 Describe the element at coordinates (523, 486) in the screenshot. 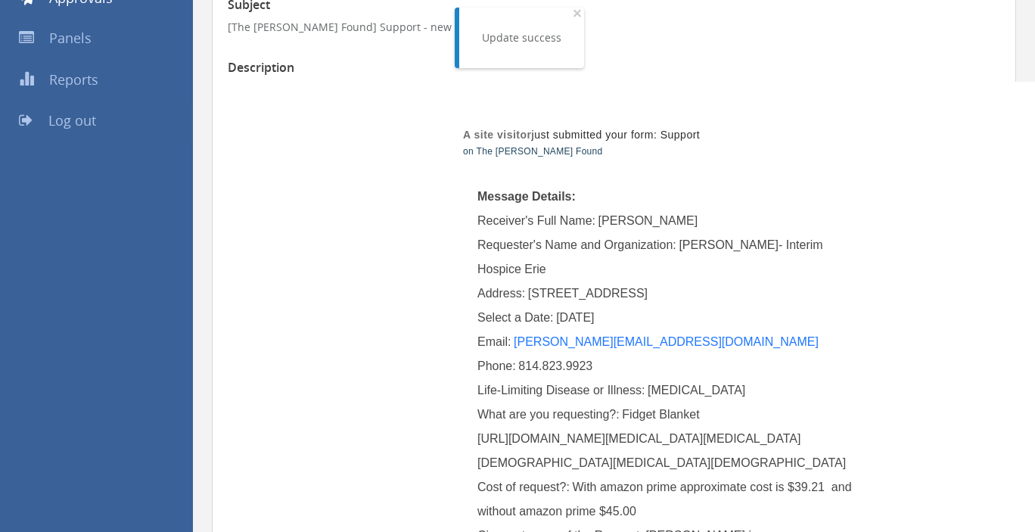

I see `span: Cost of request?:` at that location.